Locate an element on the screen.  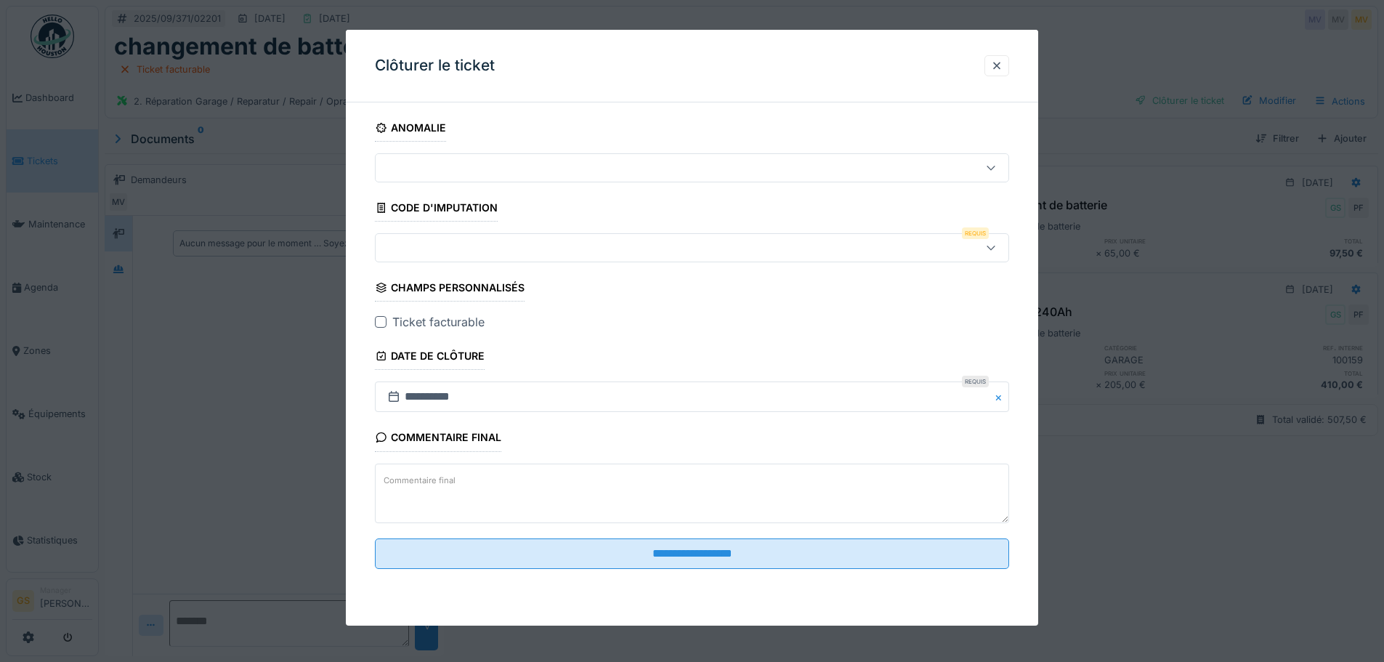
button: Close is located at coordinates (1001, 397).